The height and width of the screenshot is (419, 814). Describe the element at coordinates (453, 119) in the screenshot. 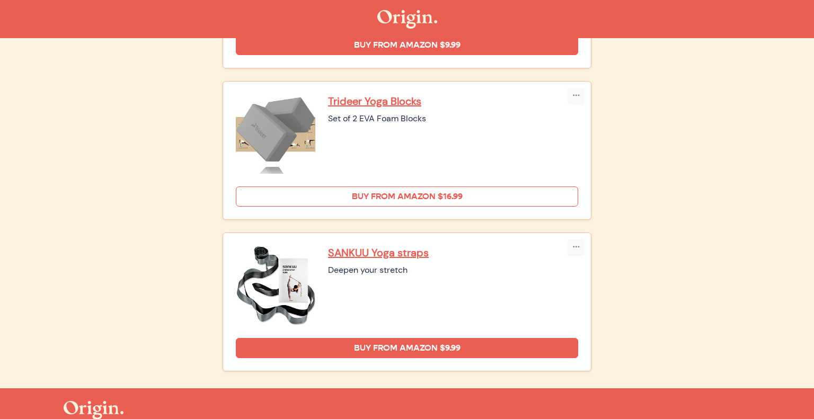

I see `div: Set of 2 EVA Foam Blocks` at that location.